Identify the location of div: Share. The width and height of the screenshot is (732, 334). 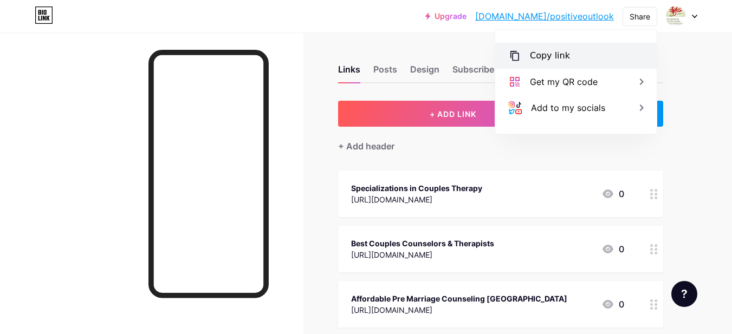
(640, 16).